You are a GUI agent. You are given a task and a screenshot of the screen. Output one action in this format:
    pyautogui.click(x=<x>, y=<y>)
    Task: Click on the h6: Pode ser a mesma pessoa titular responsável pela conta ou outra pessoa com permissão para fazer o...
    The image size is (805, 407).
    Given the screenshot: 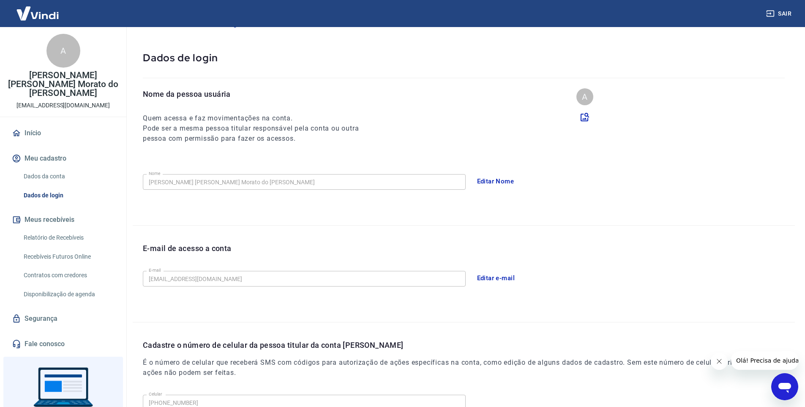 What is the action you would take?
    pyautogui.click(x=258, y=133)
    